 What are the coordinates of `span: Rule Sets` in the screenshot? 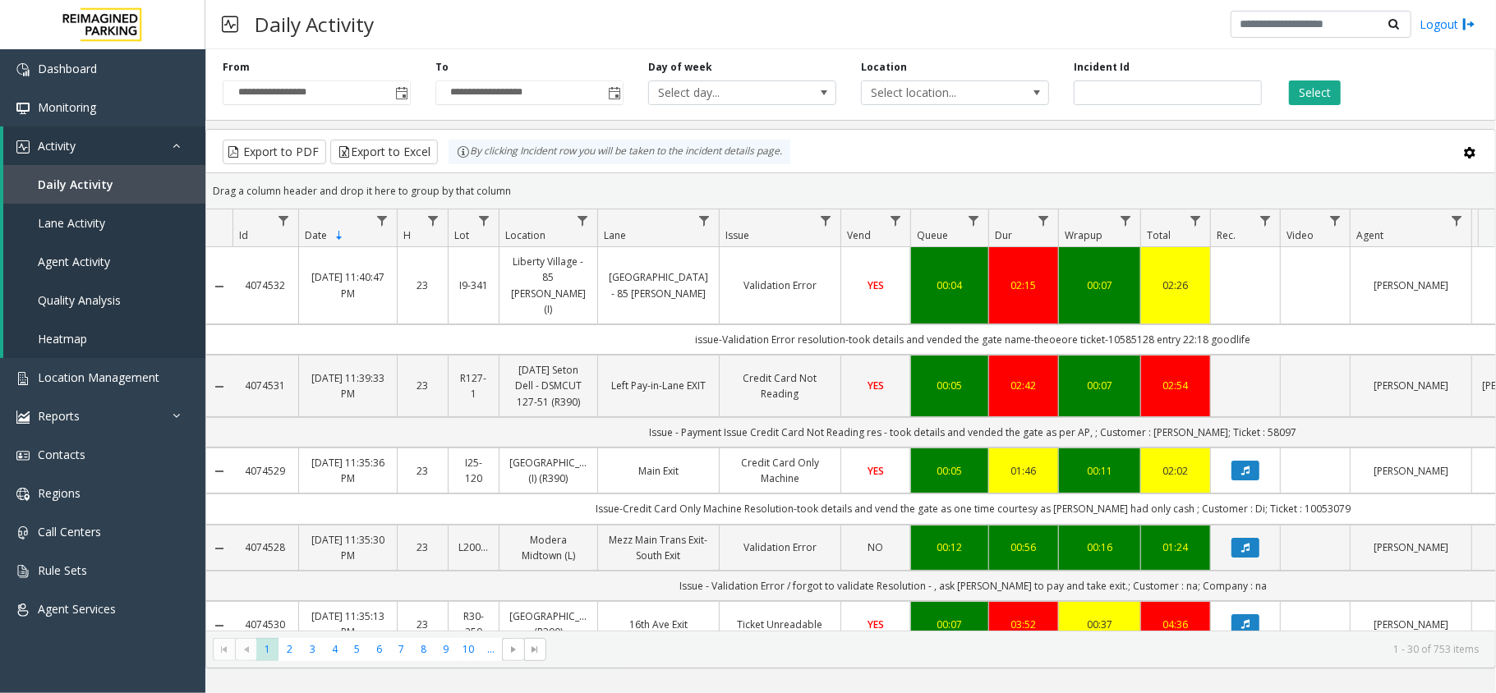 It's located at (62, 570).